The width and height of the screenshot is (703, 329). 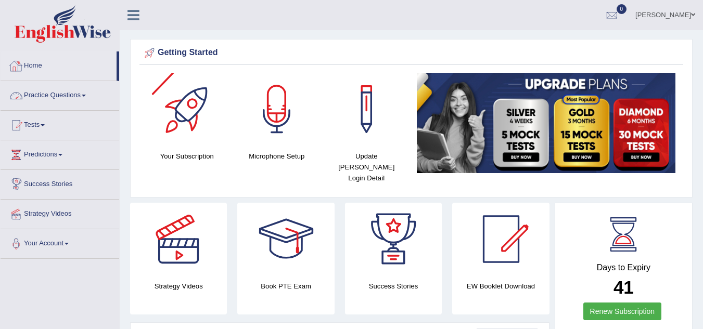 What do you see at coordinates (623, 268) in the screenshot?
I see `h4: Days to Expiry` at bounding box center [623, 268].